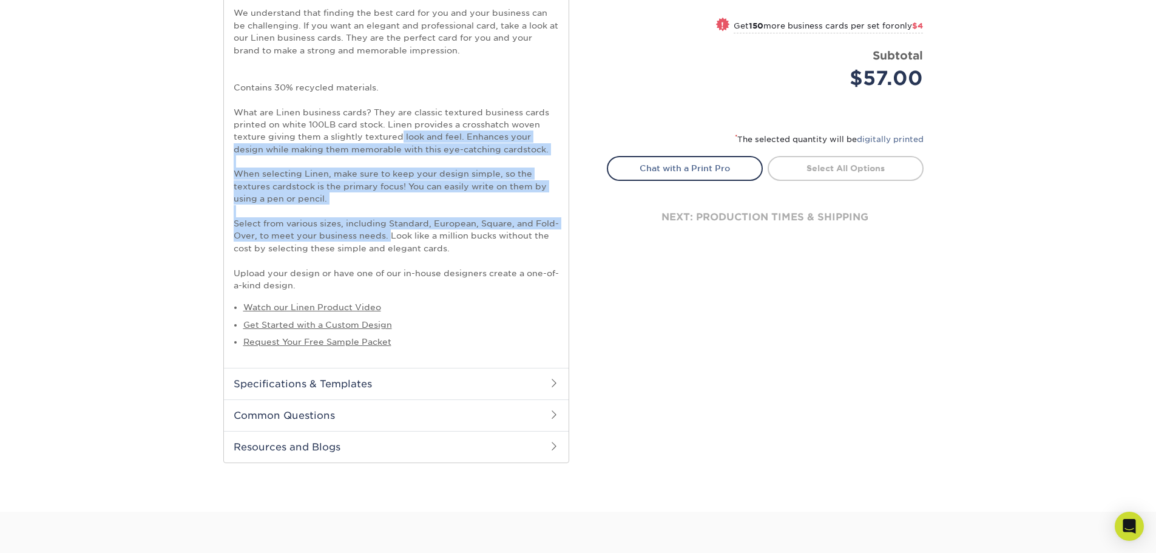 The image size is (1156, 553). Describe the element at coordinates (890, 139) in the screenshot. I see `a: digitally printed` at that location.